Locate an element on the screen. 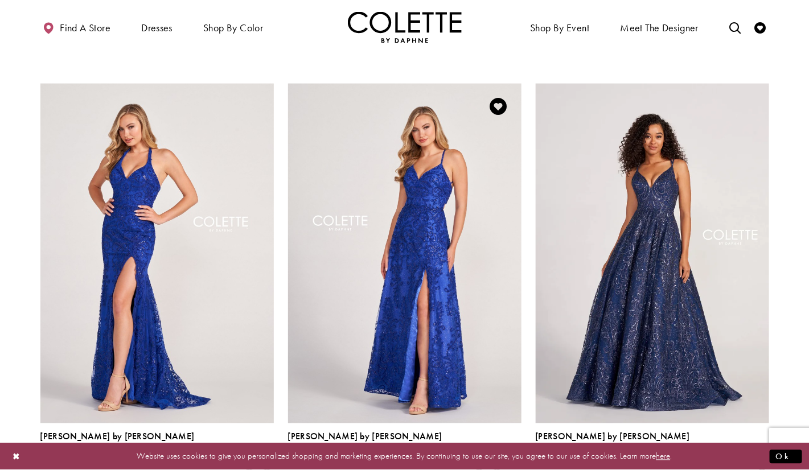 The image size is (809, 470). div: Colette by Daphne Style No. CL2027 is located at coordinates (117, 444).